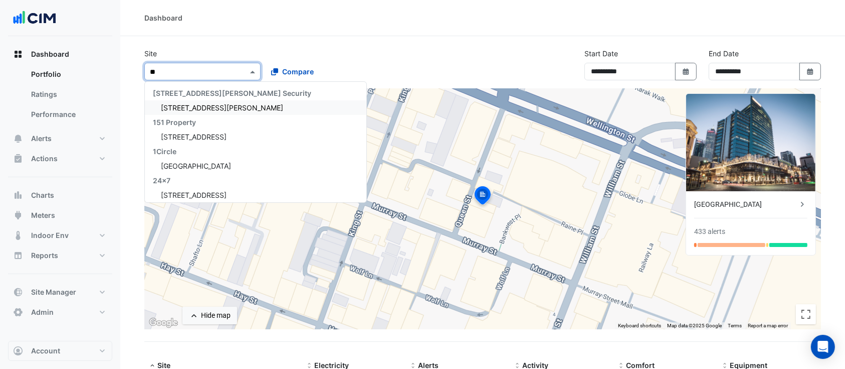  Describe the element at coordinates (601, 53) in the screenshot. I see `label: Start Date` at that location.